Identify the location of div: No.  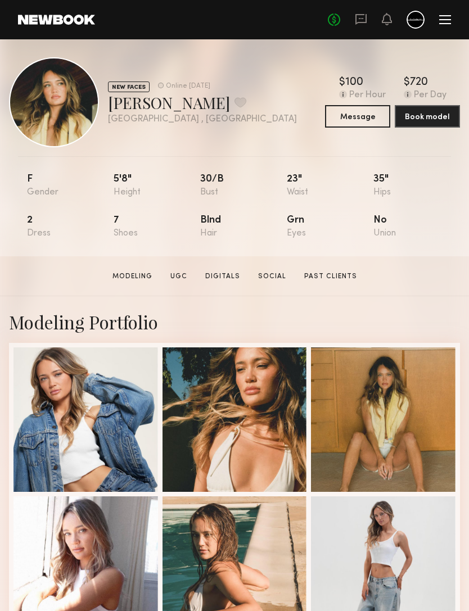
(416, 226).